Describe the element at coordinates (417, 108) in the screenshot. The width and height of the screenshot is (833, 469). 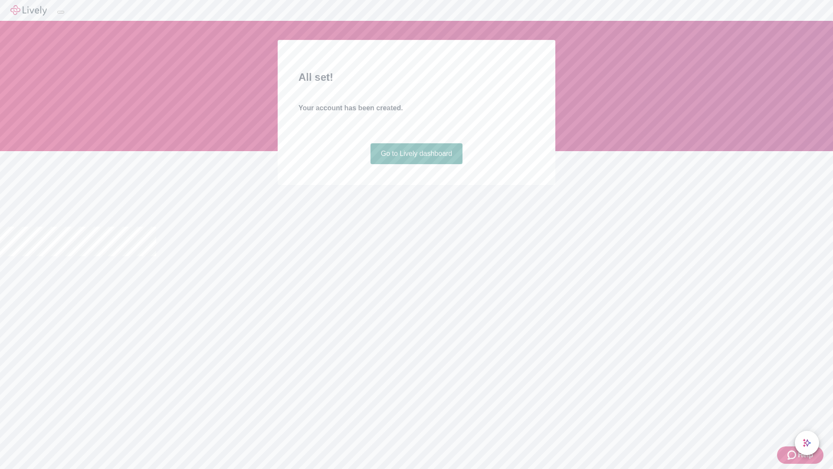
I see `h4: Your account has been created.` at that location.